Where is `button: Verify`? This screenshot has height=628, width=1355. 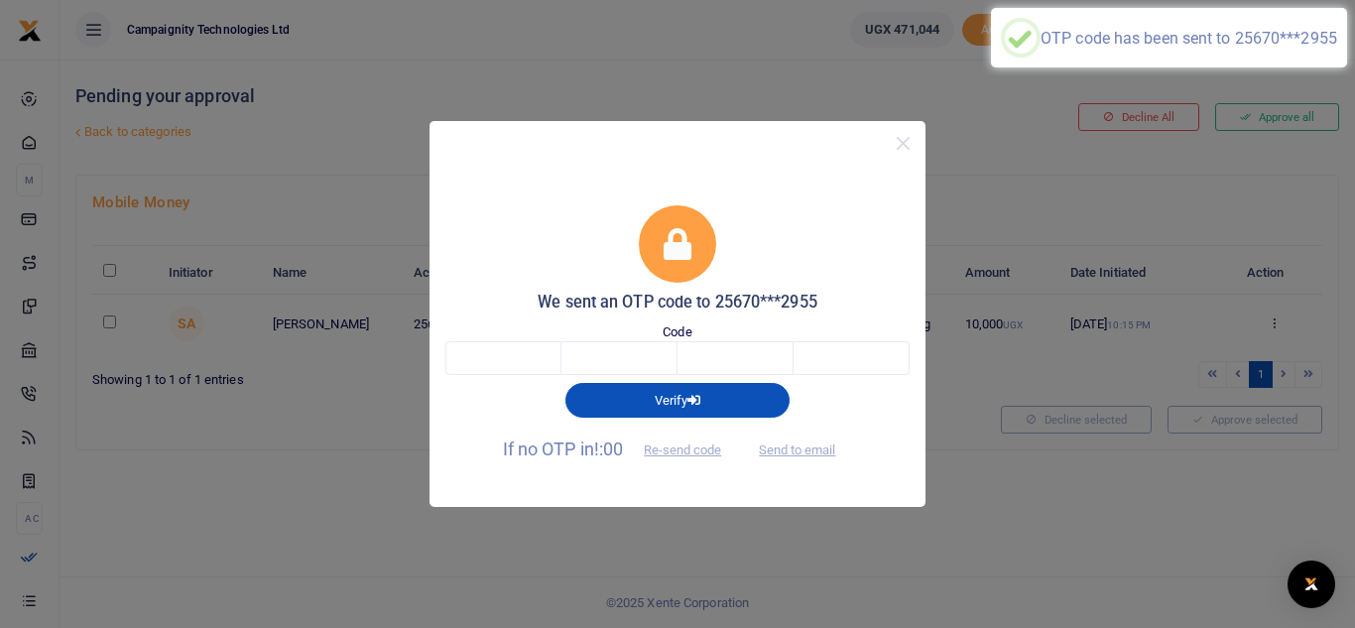 button: Verify is located at coordinates (678, 400).